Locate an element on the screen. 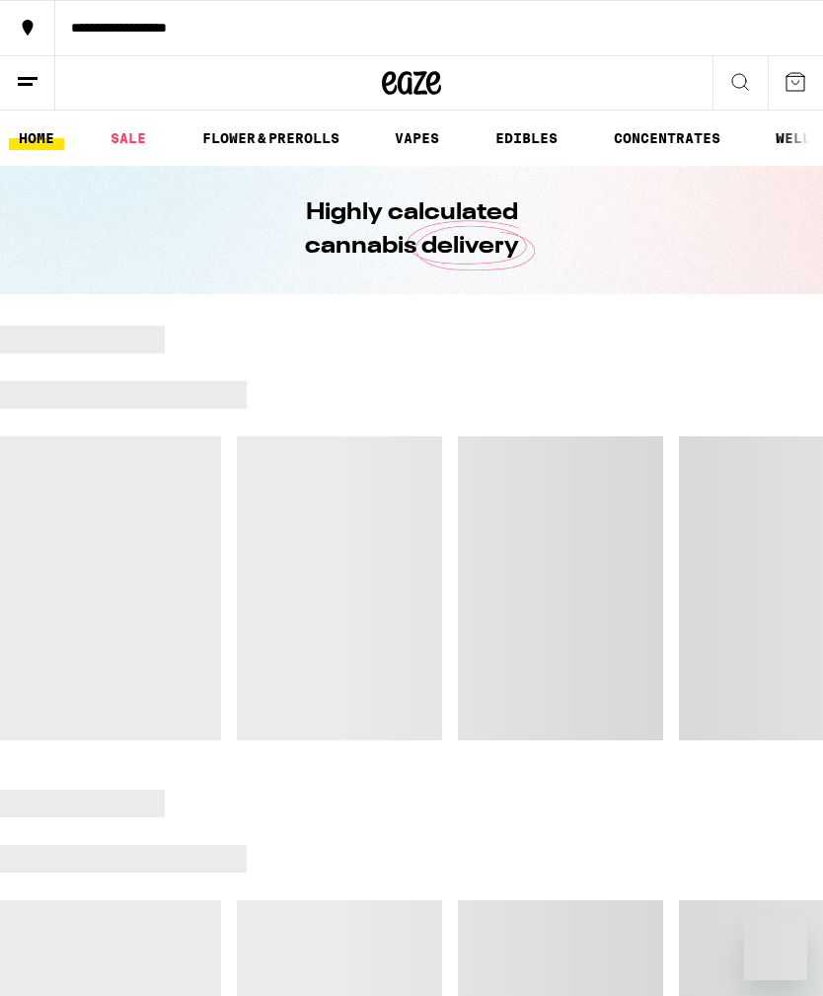  a: CONCENTRATES is located at coordinates (667, 138).